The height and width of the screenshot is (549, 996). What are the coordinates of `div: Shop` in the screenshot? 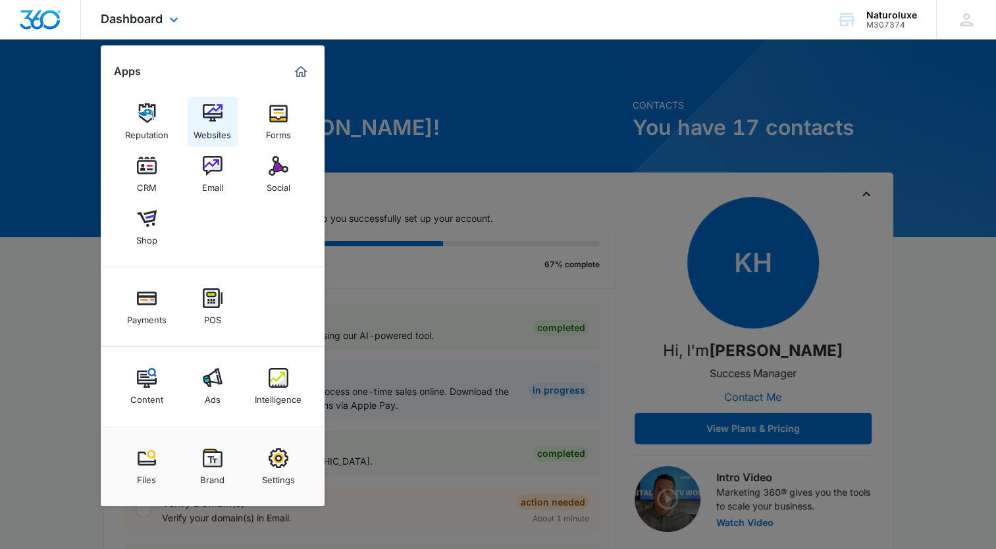 It's located at (147, 237).